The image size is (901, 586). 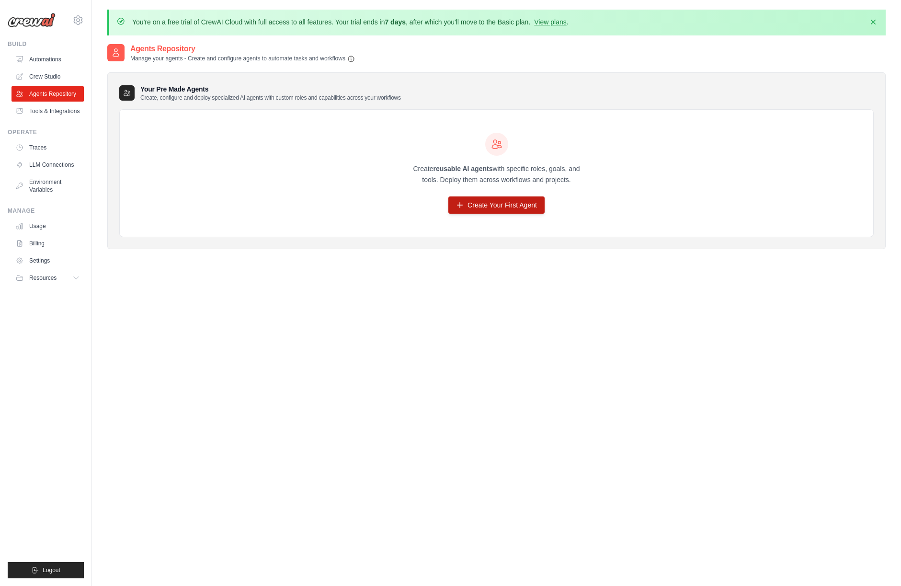 I want to click on p: You're on a free trial of CrewAI Cloud with full access to all features. Your trial ends in , aft..., so click(x=350, y=22).